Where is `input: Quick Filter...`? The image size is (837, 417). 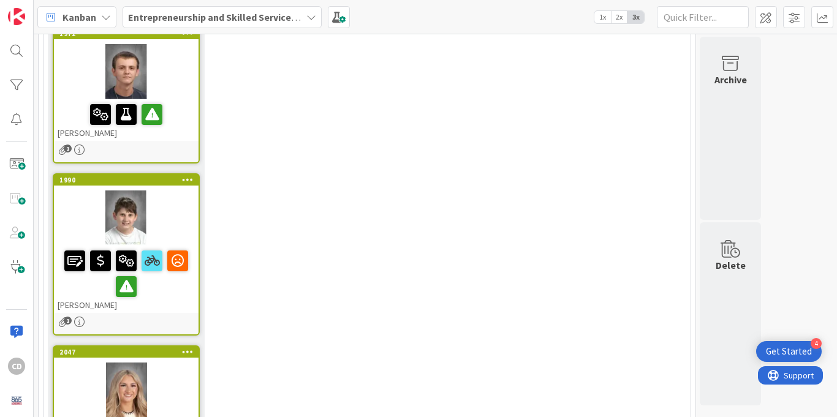
input: Quick Filter... is located at coordinates (703, 17).